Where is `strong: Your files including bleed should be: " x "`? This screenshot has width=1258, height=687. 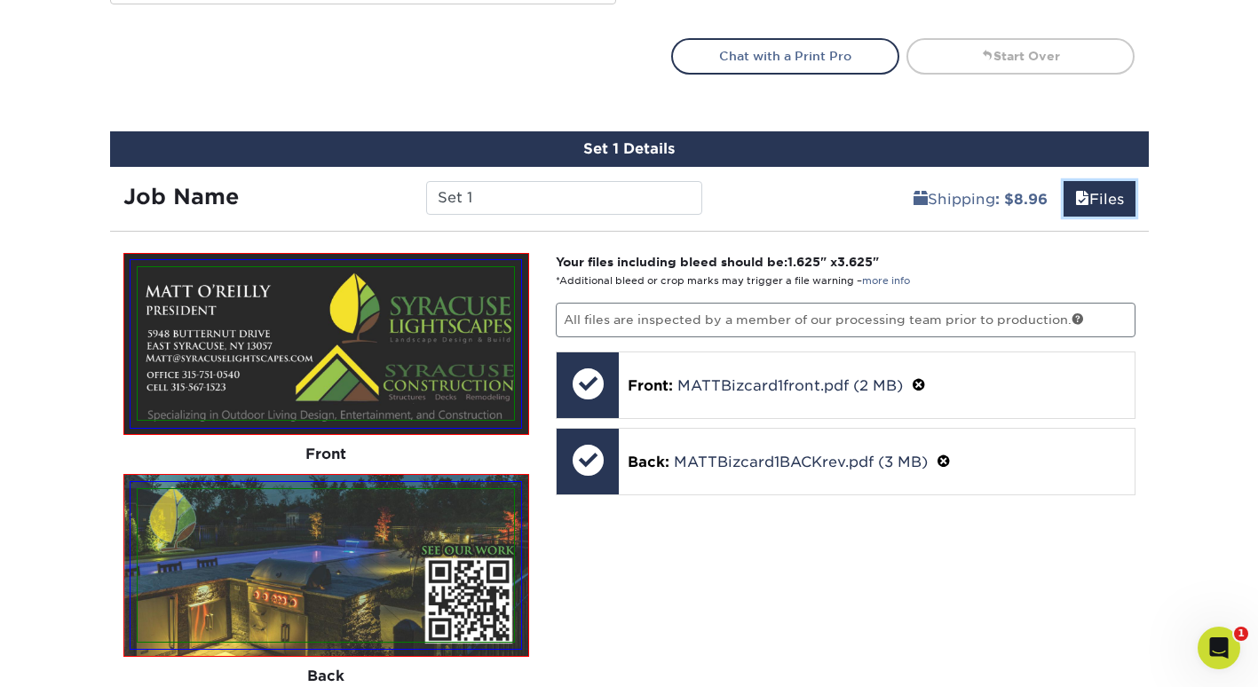
strong: Your files including bleed should be: " x " is located at coordinates (717, 262).